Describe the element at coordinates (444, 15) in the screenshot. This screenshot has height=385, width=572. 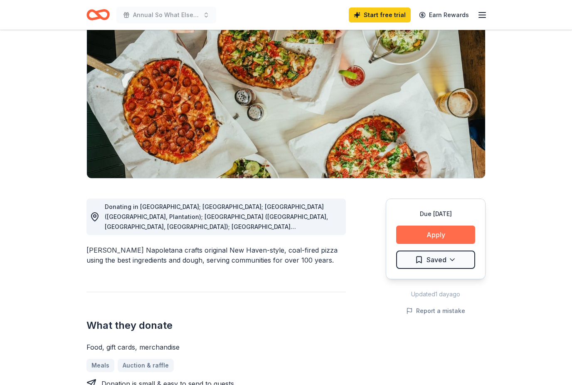
I see `a: Earn Rewards` at that location.